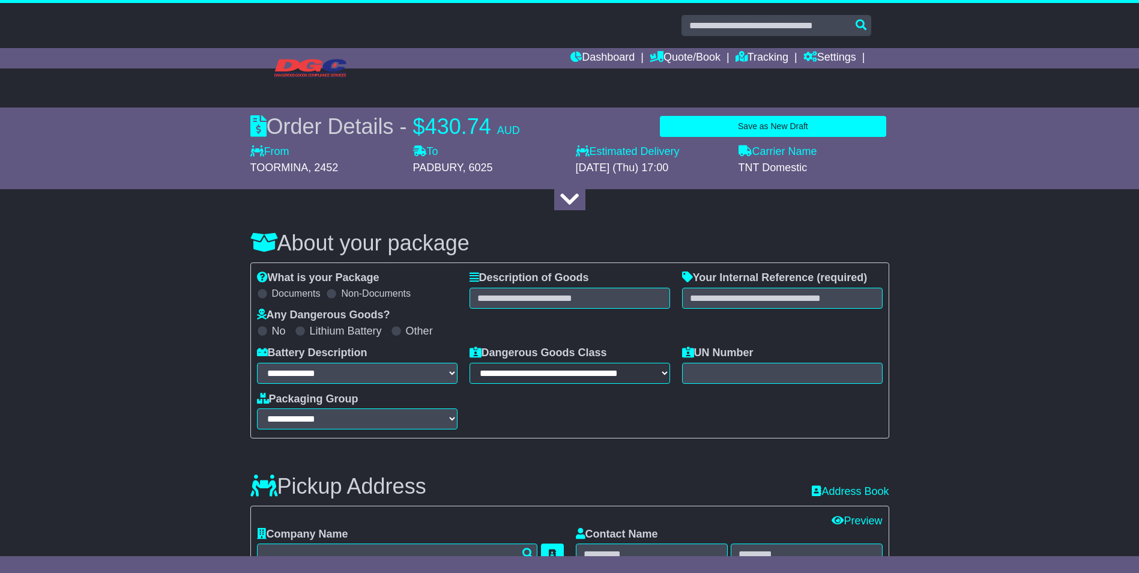 Image resolution: width=1139 pixels, height=573 pixels. What do you see at coordinates (685, 58) in the screenshot?
I see `a: Quote/Book` at bounding box center [685, 58].